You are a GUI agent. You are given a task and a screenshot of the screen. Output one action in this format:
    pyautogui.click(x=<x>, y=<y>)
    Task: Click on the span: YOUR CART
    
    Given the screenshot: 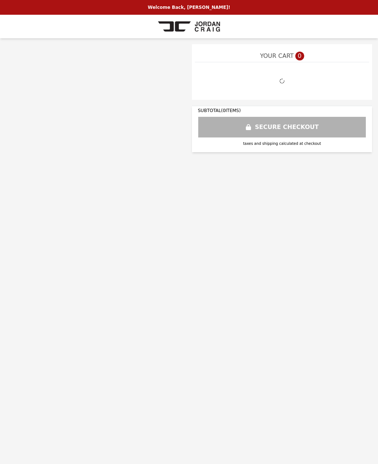 What is the action you would take?
    pyautogui.click(x=276, y=56)
    